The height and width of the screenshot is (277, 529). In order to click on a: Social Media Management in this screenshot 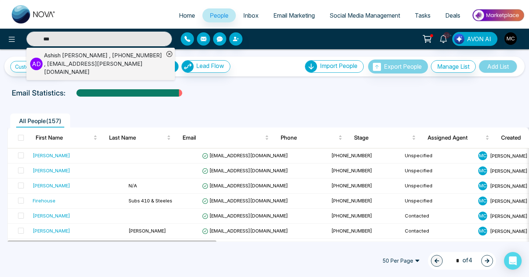, I will do `click(365, 15)`.